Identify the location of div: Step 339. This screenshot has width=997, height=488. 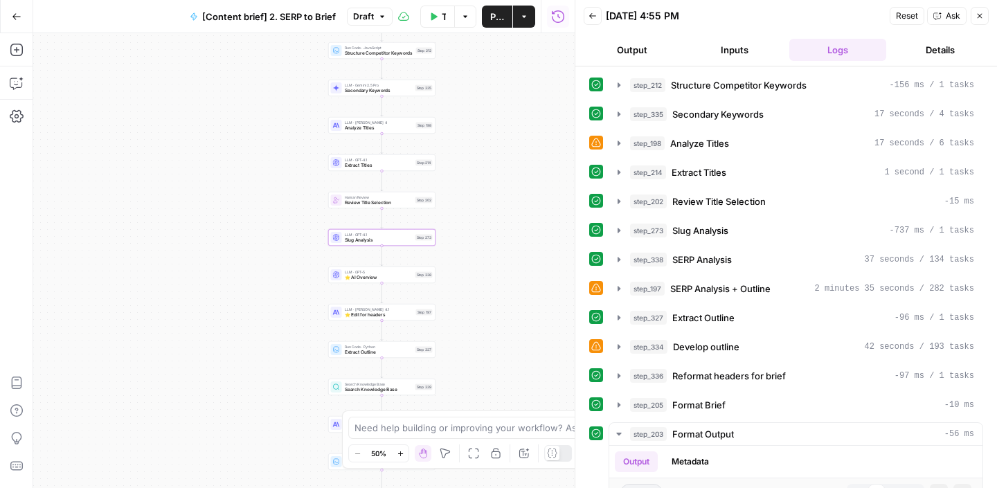
(424, 387).